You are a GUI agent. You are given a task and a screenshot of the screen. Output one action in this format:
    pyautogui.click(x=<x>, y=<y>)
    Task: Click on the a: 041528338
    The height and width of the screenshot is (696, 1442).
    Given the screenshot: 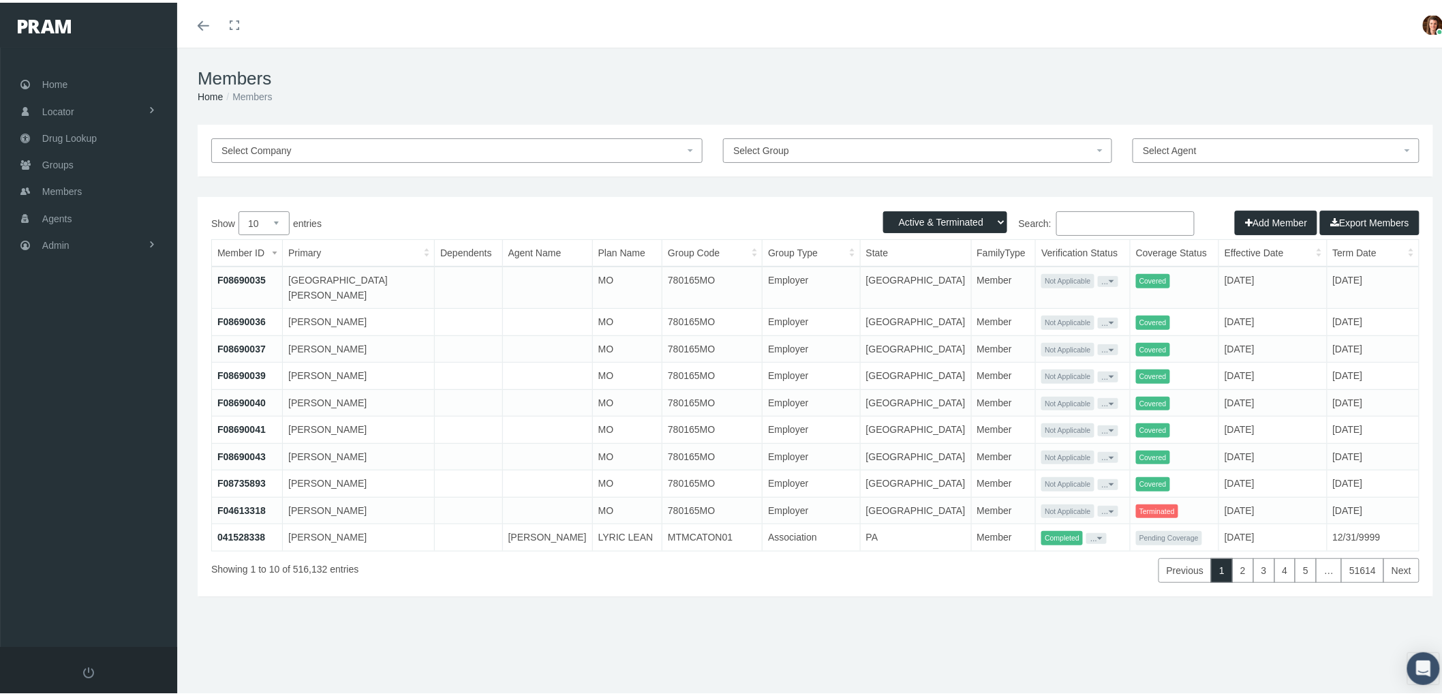 What is the action you would take?
    pyautogui.click(x=241, y=534)
    